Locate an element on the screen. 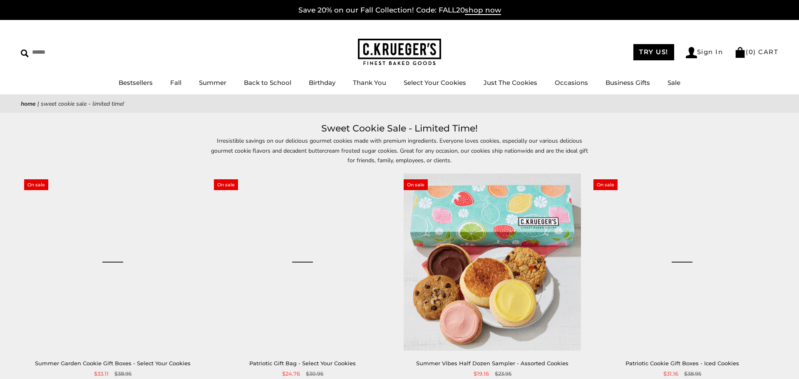 This screenshot has height=379, width=799. h1: Sweet Cookie Sale - Limited Time! is located at coordinates (399, 129).